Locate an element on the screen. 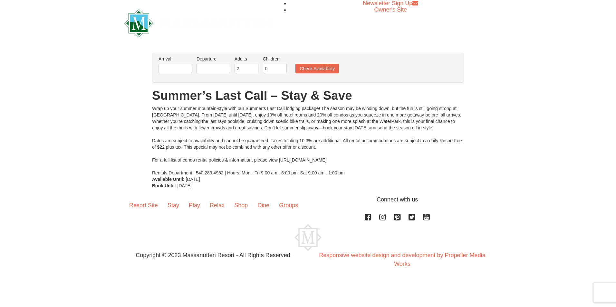 The image size is (616, 307). h1: Summer’s Last Call – Stay & Save is located at coordinates (308, 96).